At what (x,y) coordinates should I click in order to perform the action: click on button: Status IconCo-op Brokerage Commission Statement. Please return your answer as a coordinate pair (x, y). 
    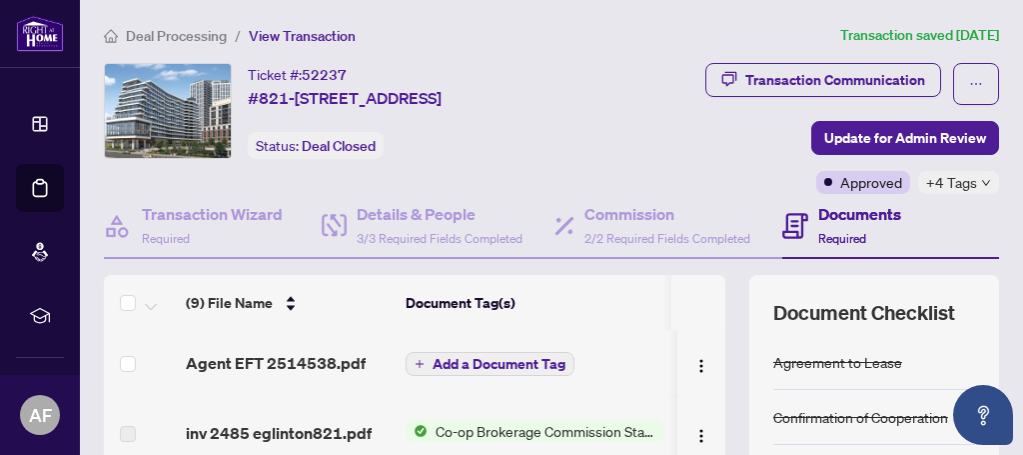
    Looking at the image, I should click on (534, 431).